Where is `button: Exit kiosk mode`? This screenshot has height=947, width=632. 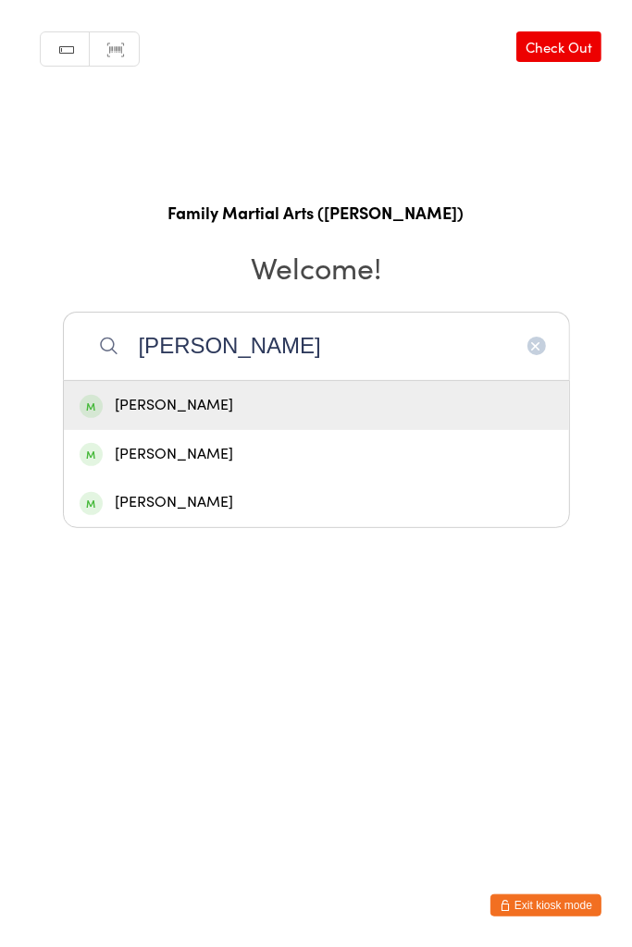
button: Exit kiosk mode is located at coordinates (546, 906).